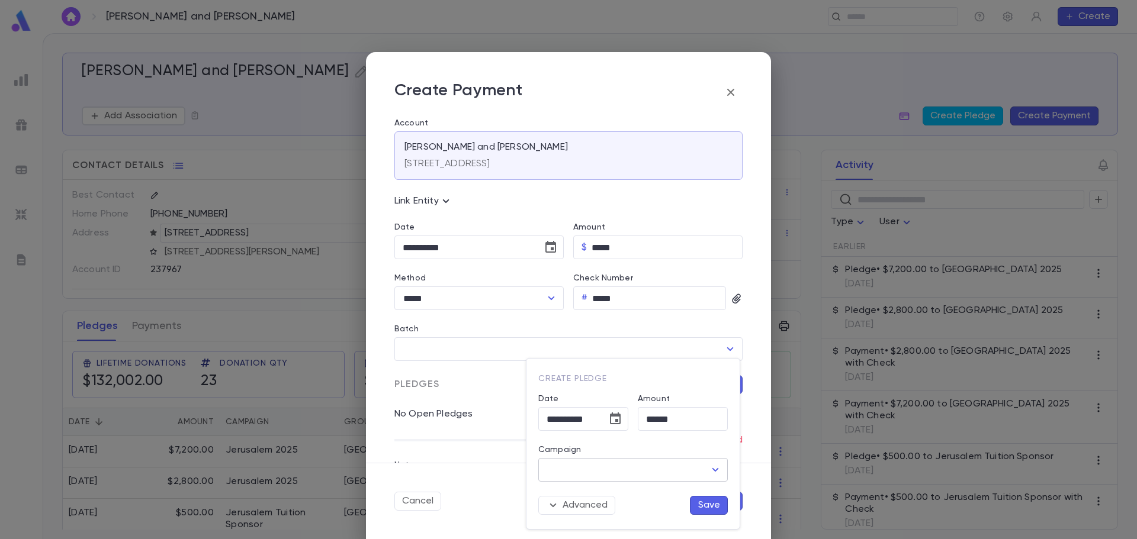  Describe the element at coordinates (577, 506) in the screenshot. I see `button: Advanced` at that location.